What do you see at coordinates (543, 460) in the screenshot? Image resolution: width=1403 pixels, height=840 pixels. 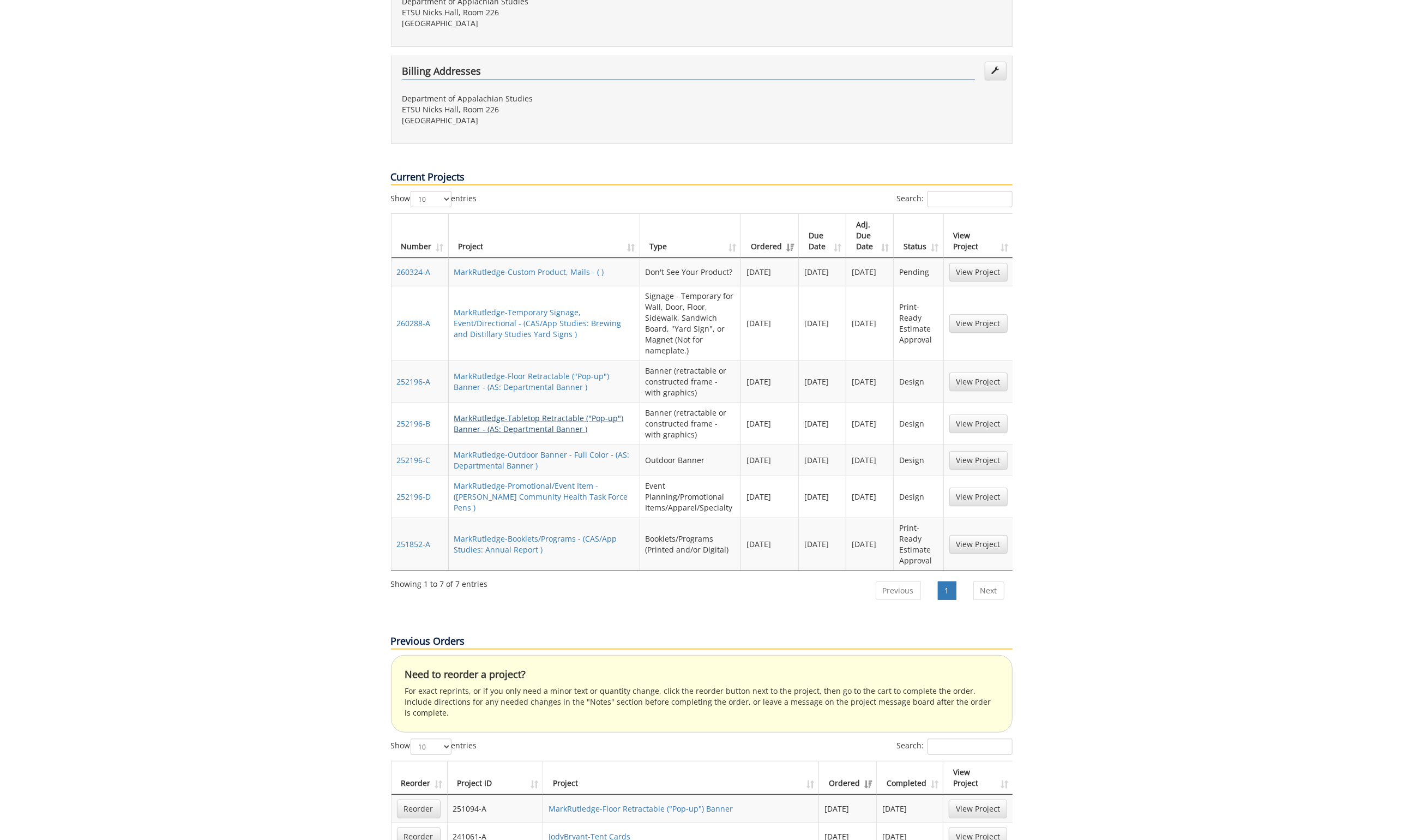 I see `a: MarkRutledge-Outdoor Banner - Full Color - (AS: Departmental Banner )` at bounding box center [543, 460].